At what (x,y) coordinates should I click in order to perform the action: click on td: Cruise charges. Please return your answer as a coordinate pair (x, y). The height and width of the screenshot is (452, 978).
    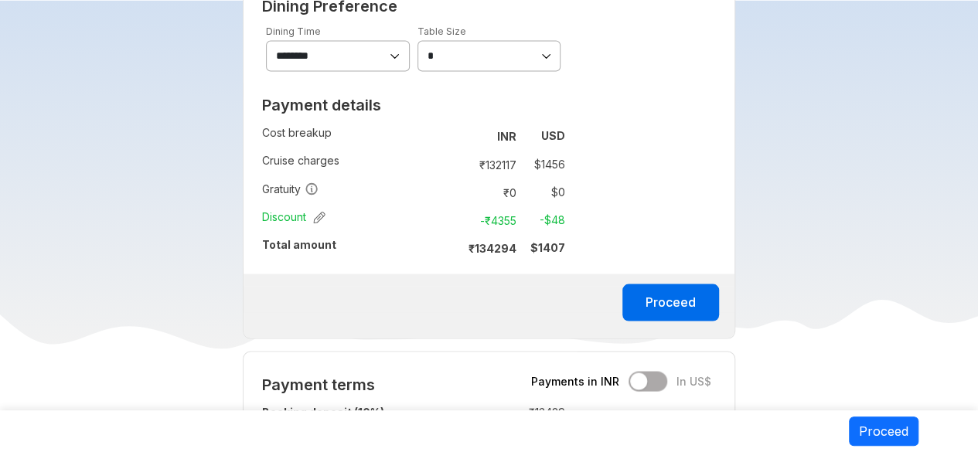
    Looking at the image, I should click on (356, 164).